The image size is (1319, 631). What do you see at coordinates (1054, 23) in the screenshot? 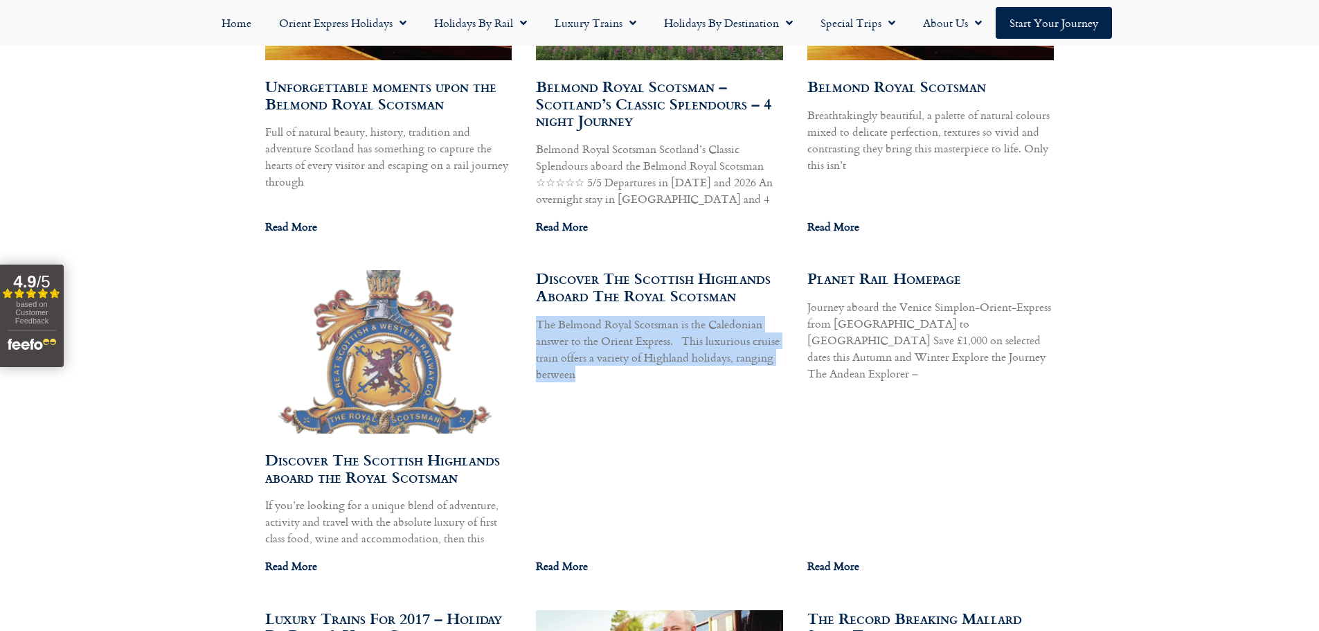
I see `a: Start your Journey` at bounding box center [1054, 23].